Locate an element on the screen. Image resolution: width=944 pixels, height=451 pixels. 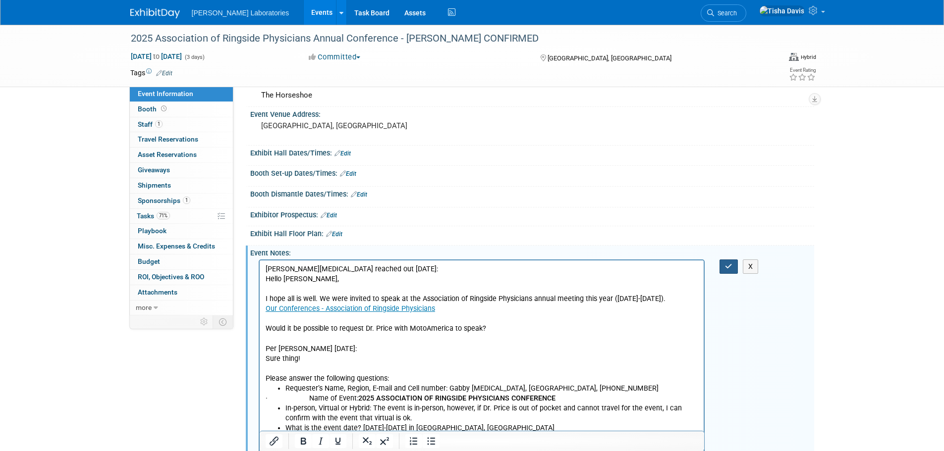
a: Our Conferences - Association of Ringside Physicians is located at coordinates (91, 48).